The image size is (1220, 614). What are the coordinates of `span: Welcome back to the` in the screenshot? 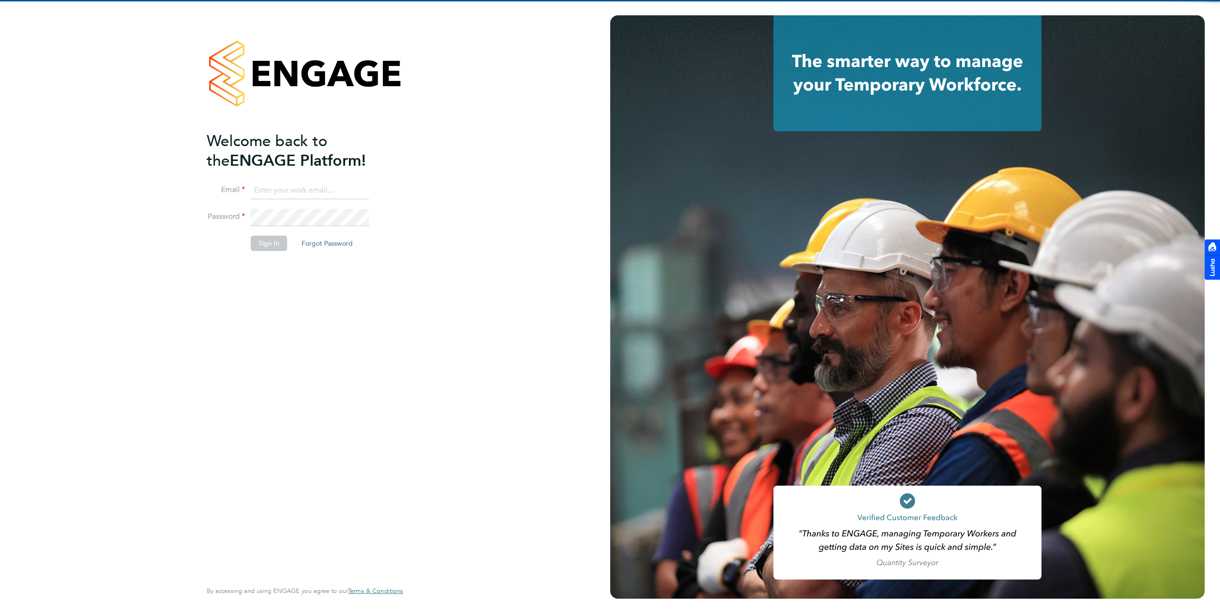 It's located at (267, 151).